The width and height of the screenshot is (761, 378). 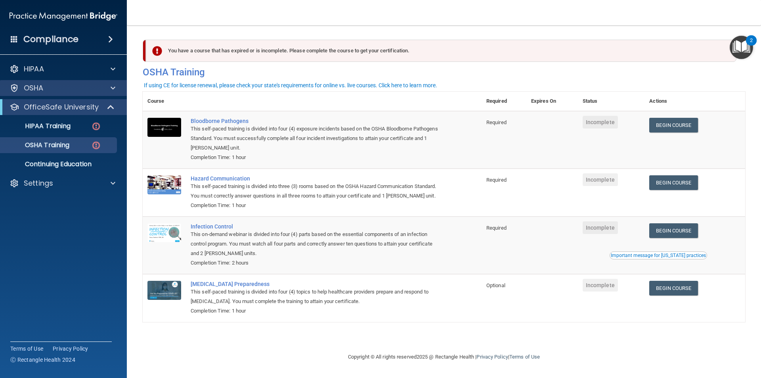 I want to click on a: OSHA, so click(x=62, y=88).